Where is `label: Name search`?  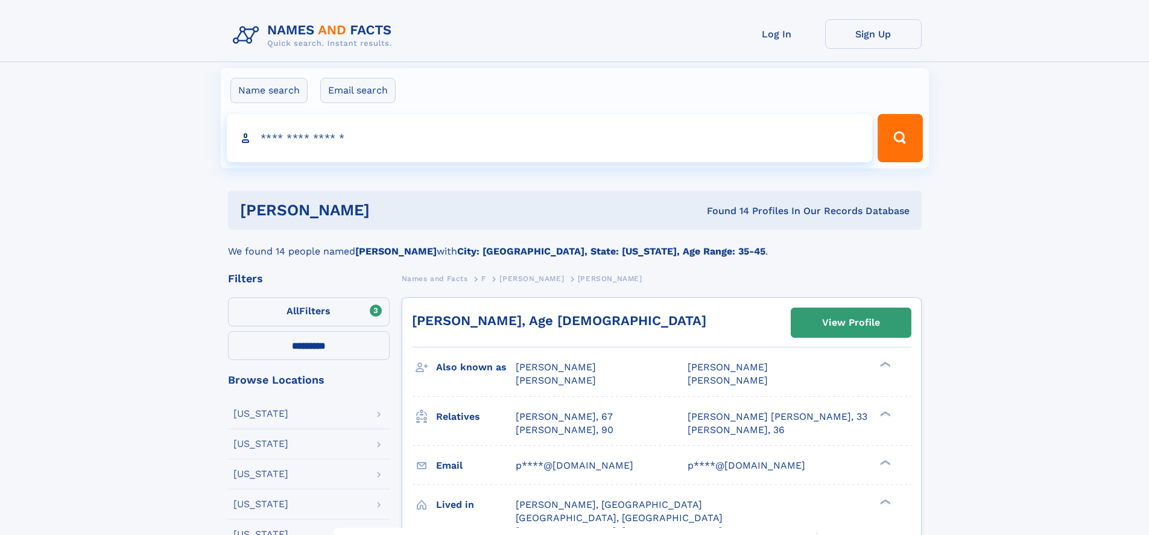 label: Name search is located at coordinates (269, 90).